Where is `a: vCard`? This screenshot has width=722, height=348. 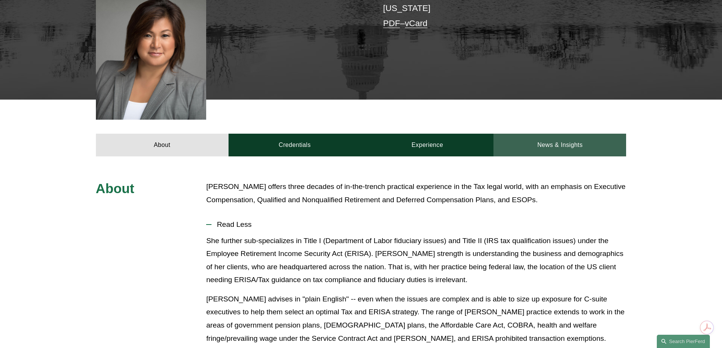 a: vCard is located at coordinates (416, 23).